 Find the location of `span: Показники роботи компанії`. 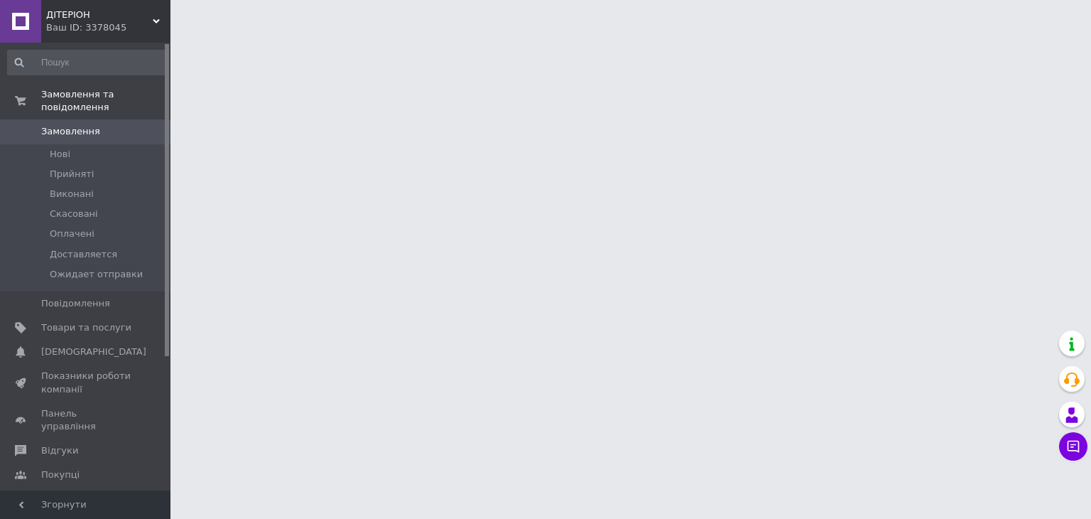

span: Показники роботи компанії is located at coordinates (86, 382).